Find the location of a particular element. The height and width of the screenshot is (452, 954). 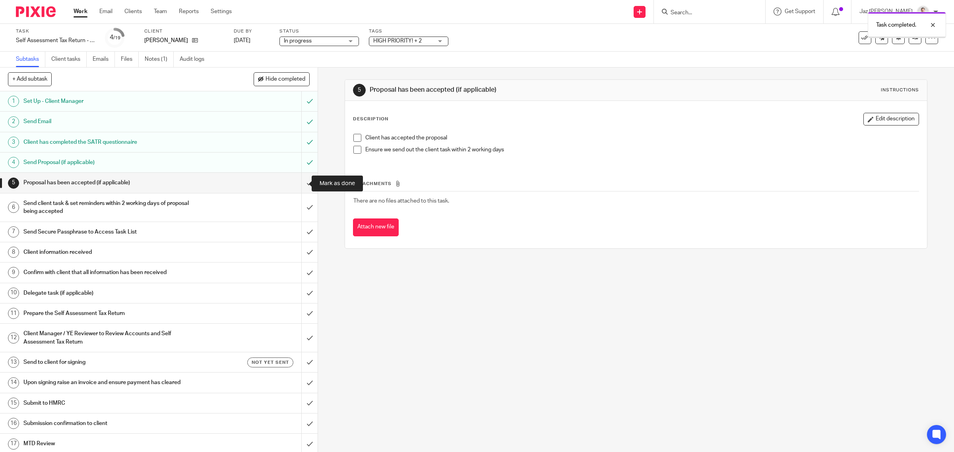

div: 6 is located at coordinates (14, 207).